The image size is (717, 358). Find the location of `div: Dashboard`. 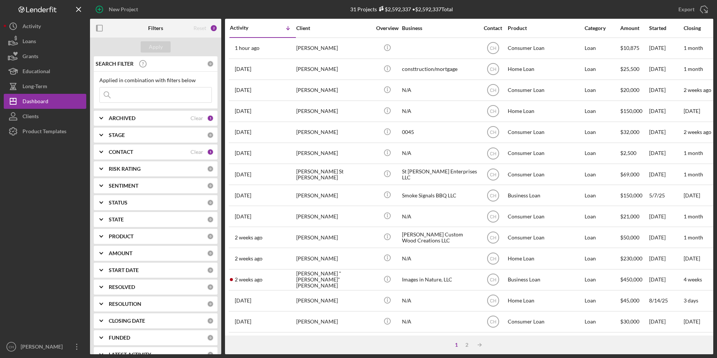

div: Dashboard is located at coordinates (35, 102).